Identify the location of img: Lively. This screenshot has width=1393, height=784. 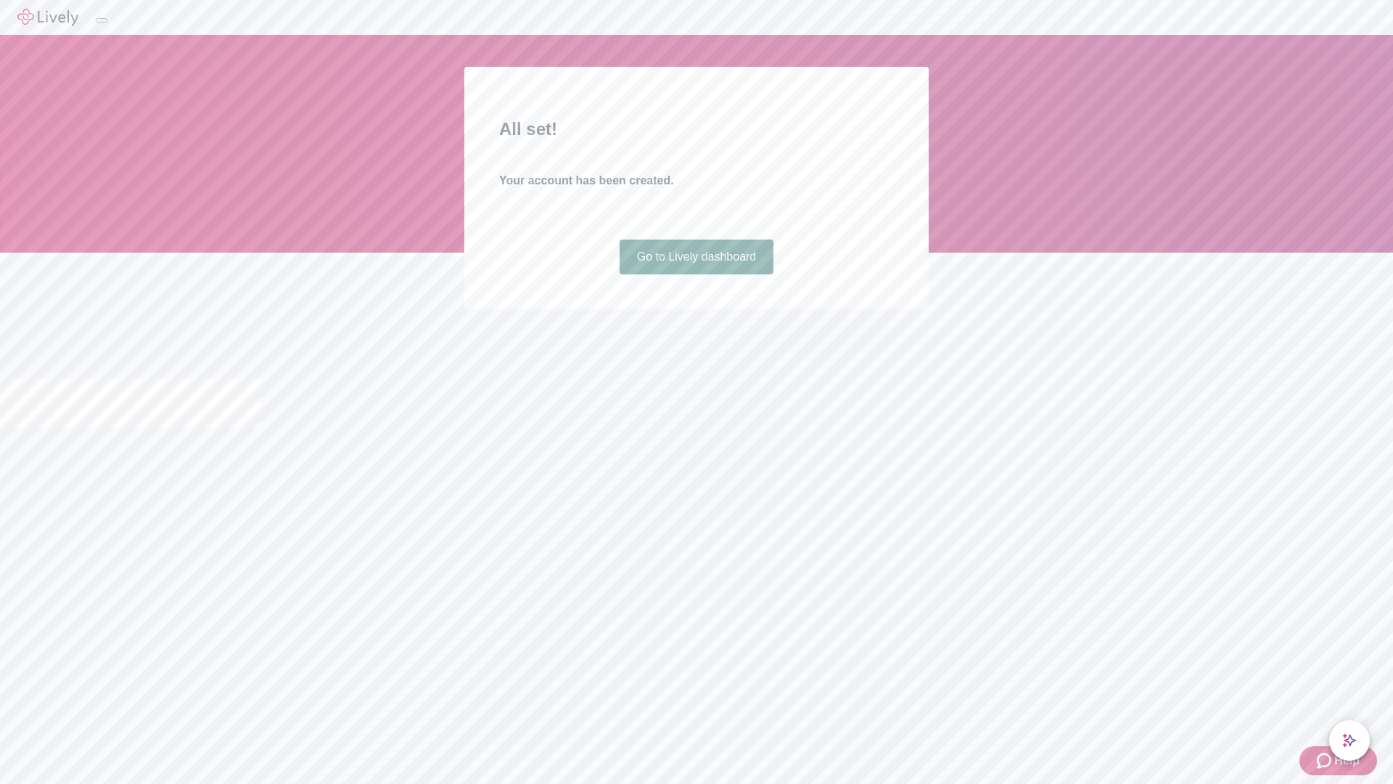
(48, 17).